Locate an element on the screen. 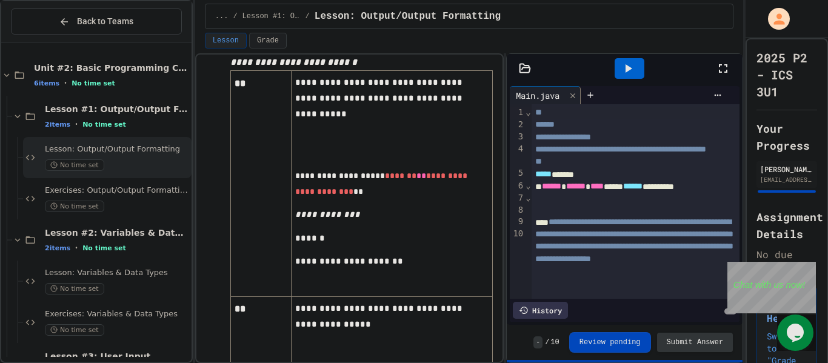 The height and width of the screenshot is (363, 828). button: Review pending is located at coordinates (610, 343).